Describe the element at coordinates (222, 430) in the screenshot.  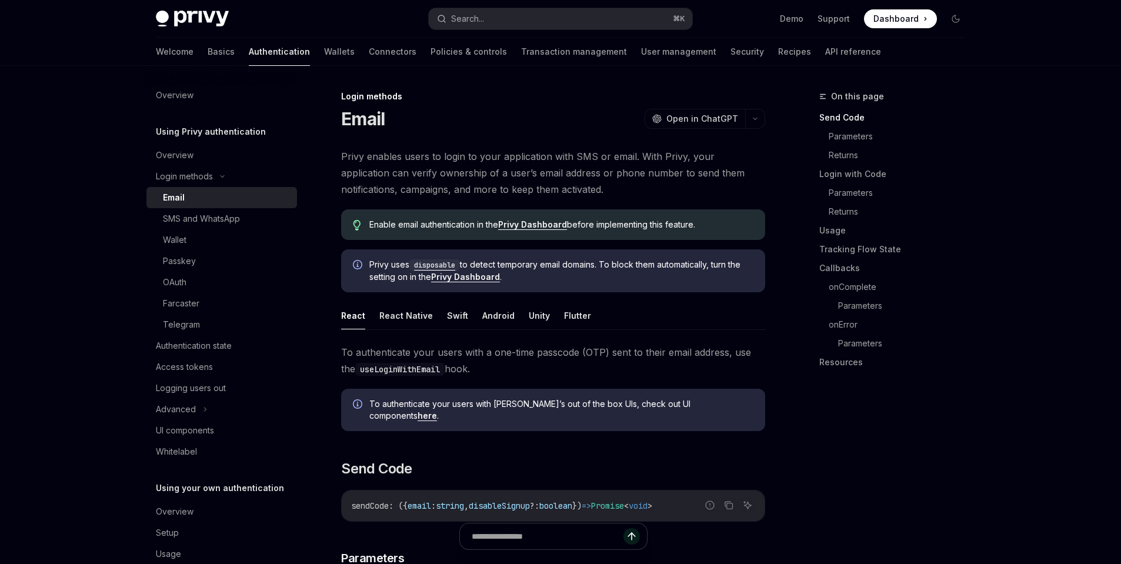
I see `a: UI components` at that location.